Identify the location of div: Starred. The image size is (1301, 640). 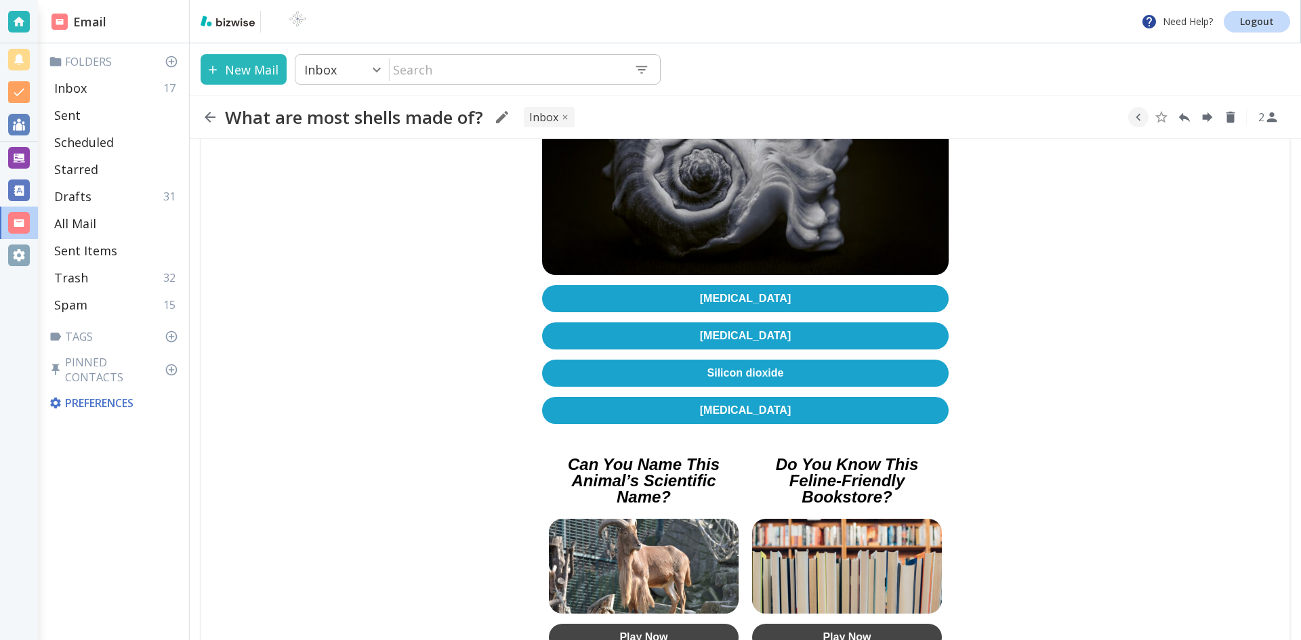
(116, 169).